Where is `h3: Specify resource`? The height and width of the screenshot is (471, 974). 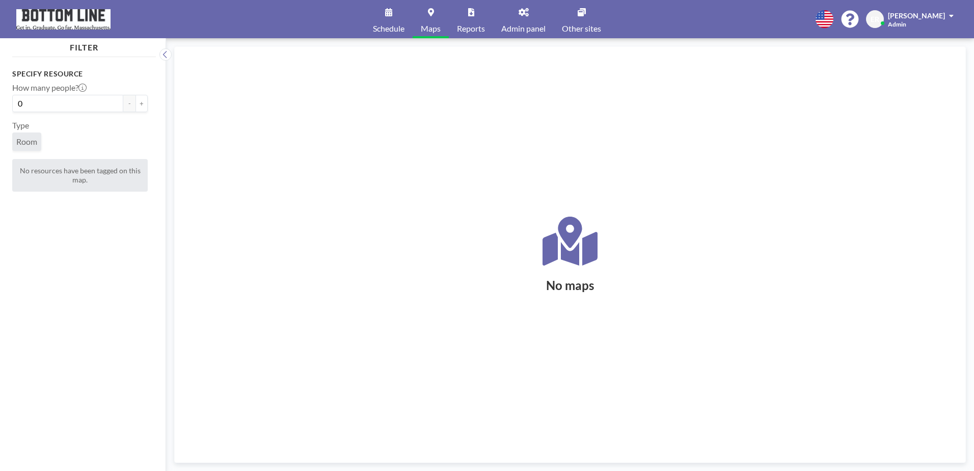 h3: Specify resource is located at coordinates (80, 74).